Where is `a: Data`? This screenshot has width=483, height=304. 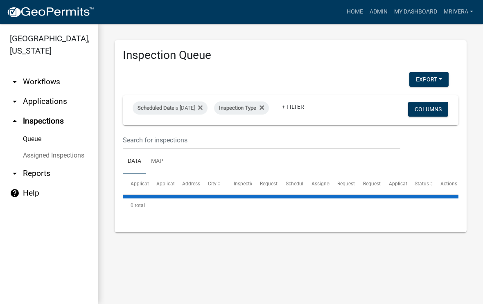
a: Data is located at coordinates (134, 162).